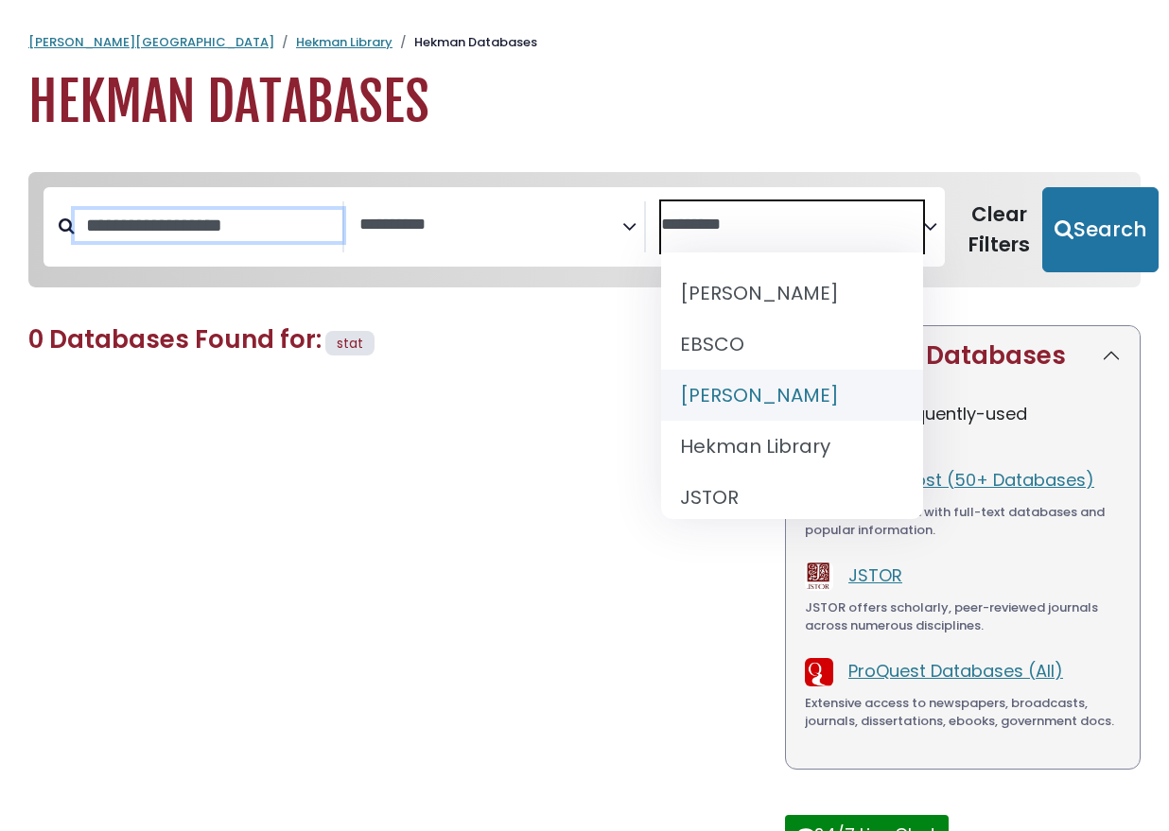 The height and width of the screenshot is (831, 1169). I want to click on li: Hekman Library, so click(792, 446).